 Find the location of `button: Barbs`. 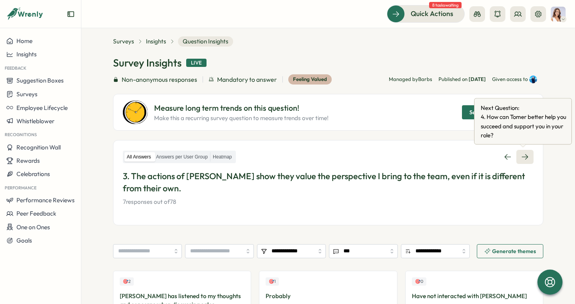

button: Barbs is located at coordinates (558, 14).